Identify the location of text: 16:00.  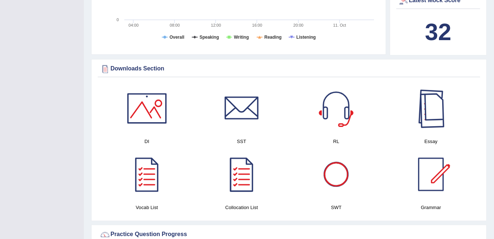
(257, 25).